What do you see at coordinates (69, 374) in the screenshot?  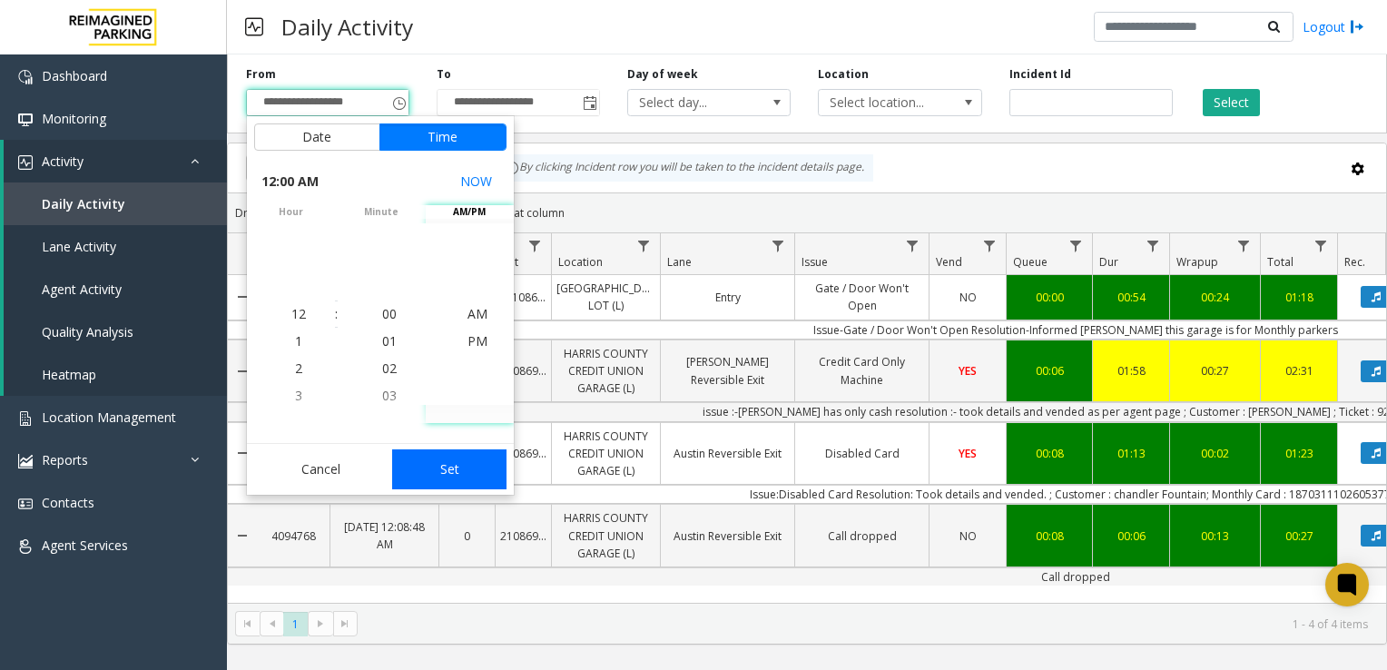 I see `span: Heatmap` at bounding box center [69, 374].